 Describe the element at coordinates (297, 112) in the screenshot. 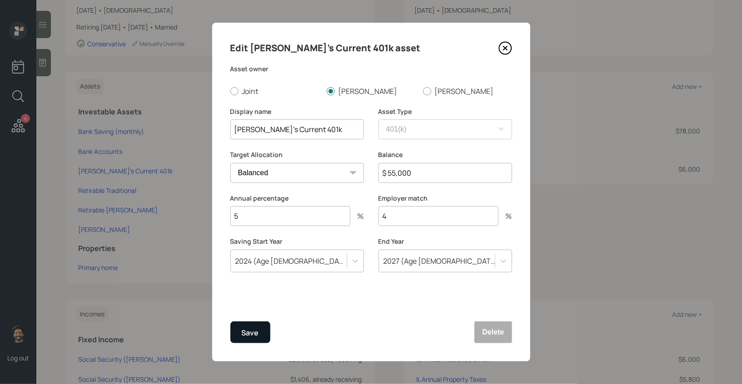

I see `label: Display name` at that location.